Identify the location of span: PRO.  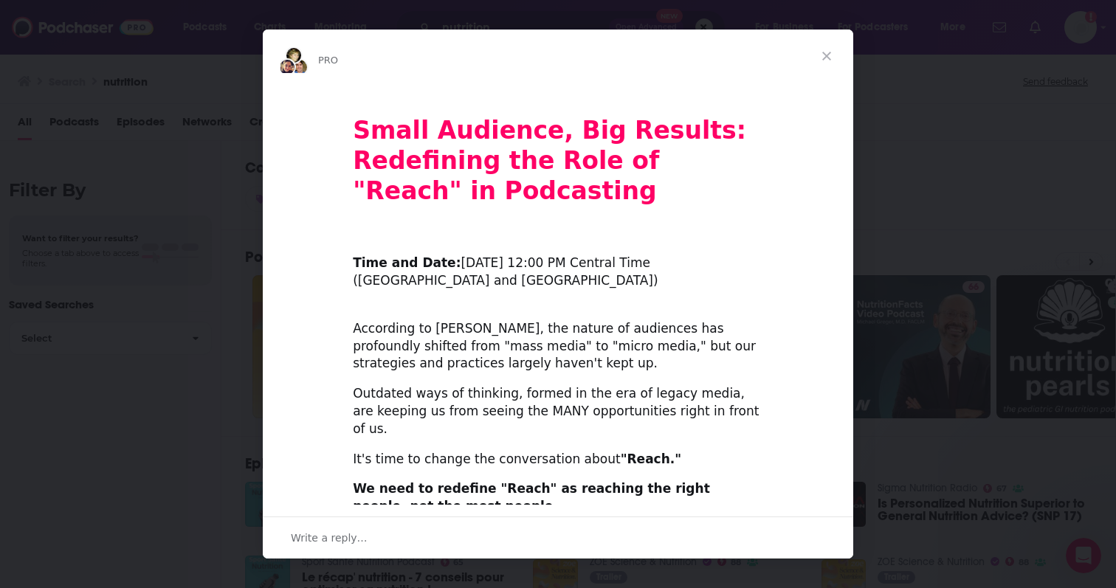
(328, 60).